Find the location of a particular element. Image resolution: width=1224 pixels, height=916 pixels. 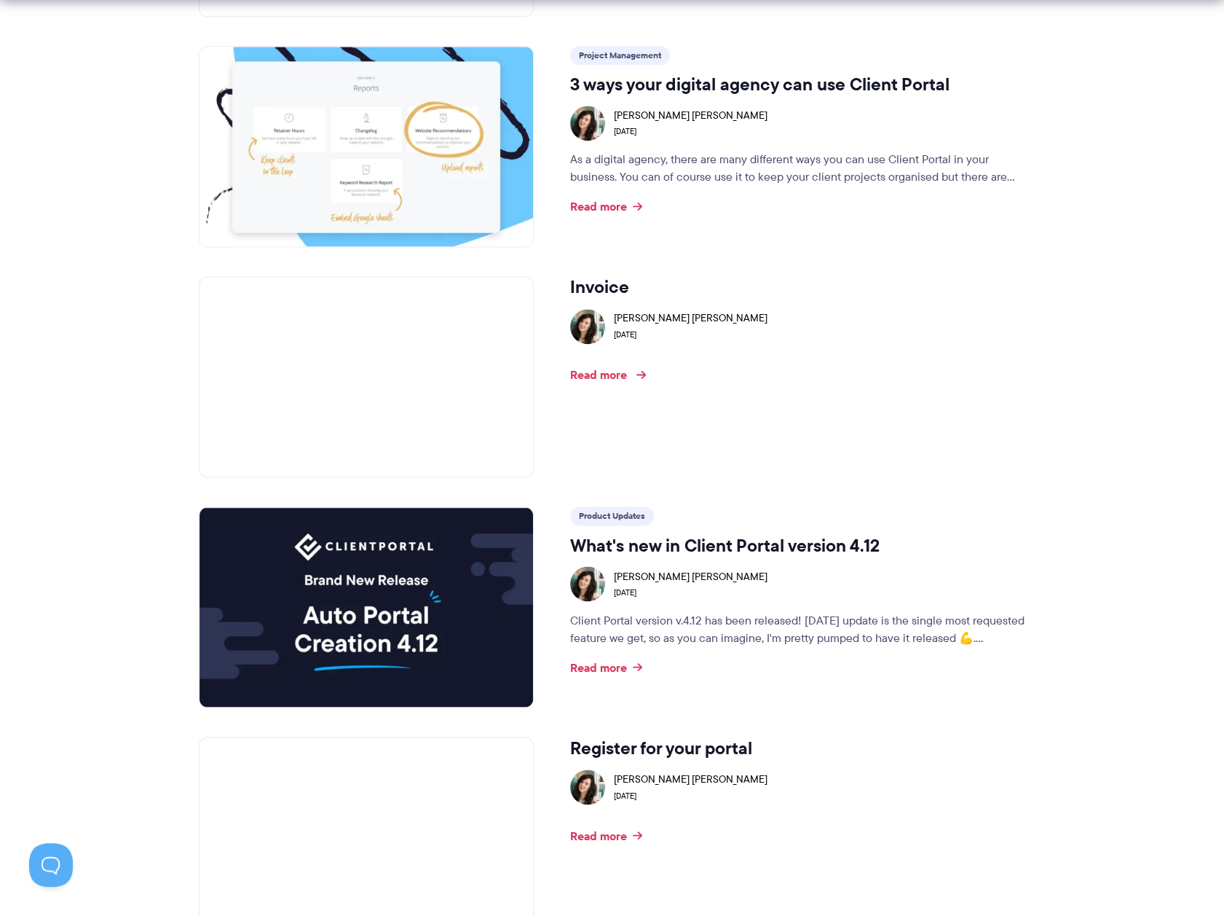

h3: Register for your portal is located at coordinates (669, 747).